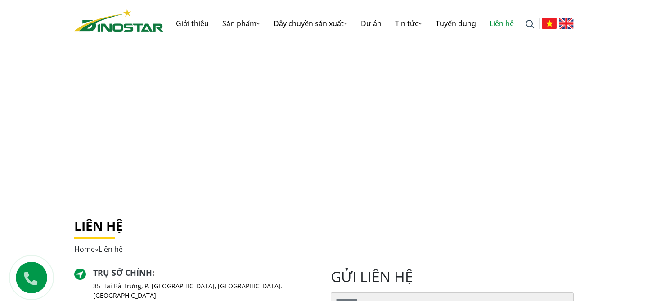 The image size is (648, 301). I want to click on a: Home, so click(85, 249).